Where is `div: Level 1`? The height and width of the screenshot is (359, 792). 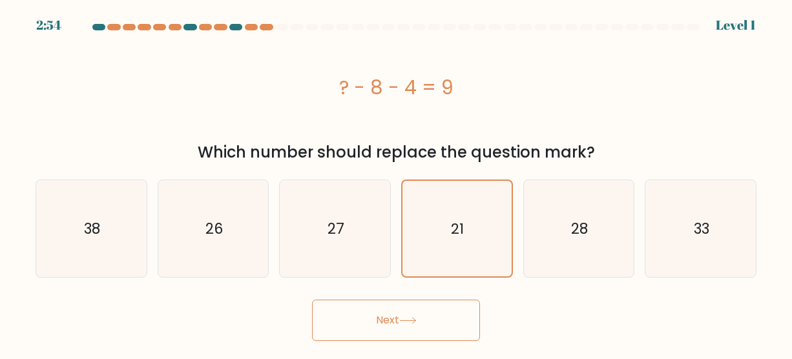
div: Level 1 is located at coordinates (736, 25).